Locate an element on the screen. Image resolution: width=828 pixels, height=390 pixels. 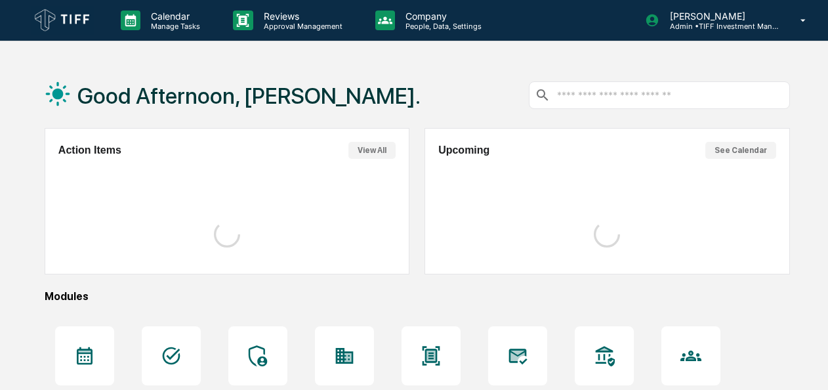
button: View All is located at coordinates (372, 150).